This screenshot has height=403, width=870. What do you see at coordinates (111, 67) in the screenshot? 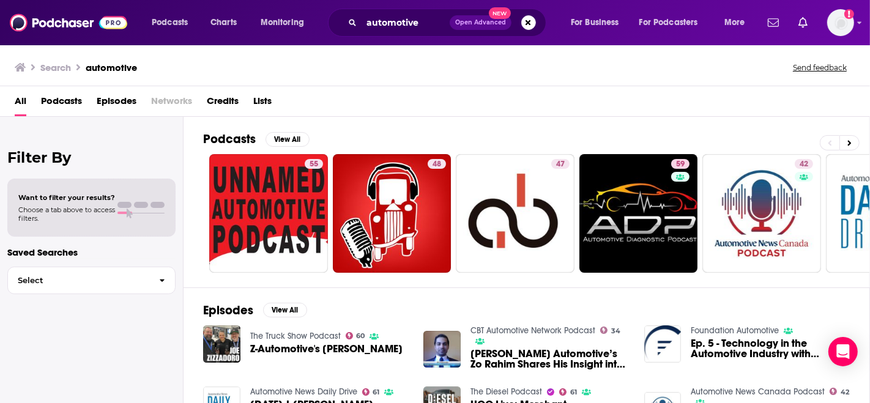
I see `h3: automotive` at bounding box center [111, 67].